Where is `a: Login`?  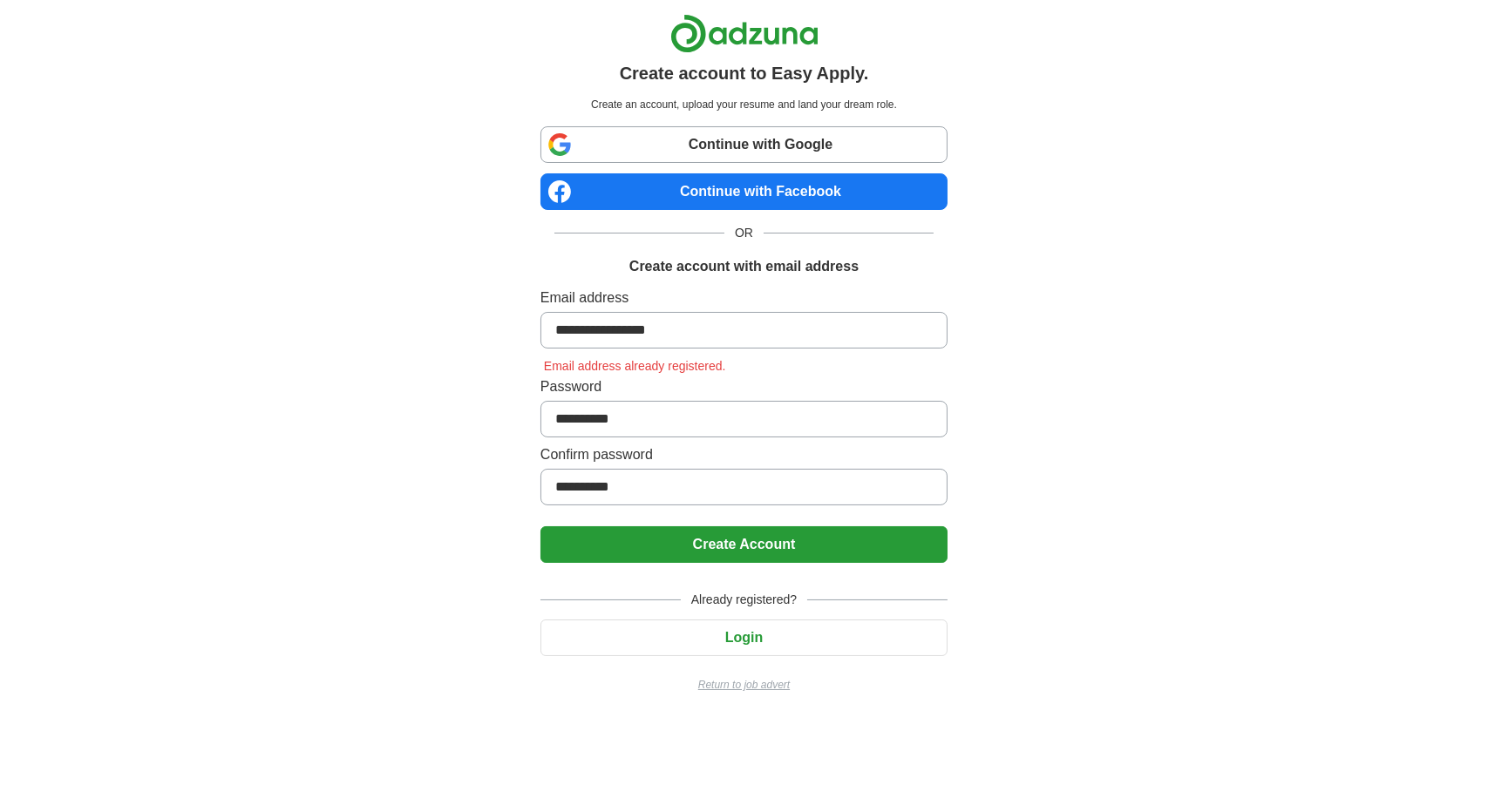
a: Login is located at coordinates (744, 637).